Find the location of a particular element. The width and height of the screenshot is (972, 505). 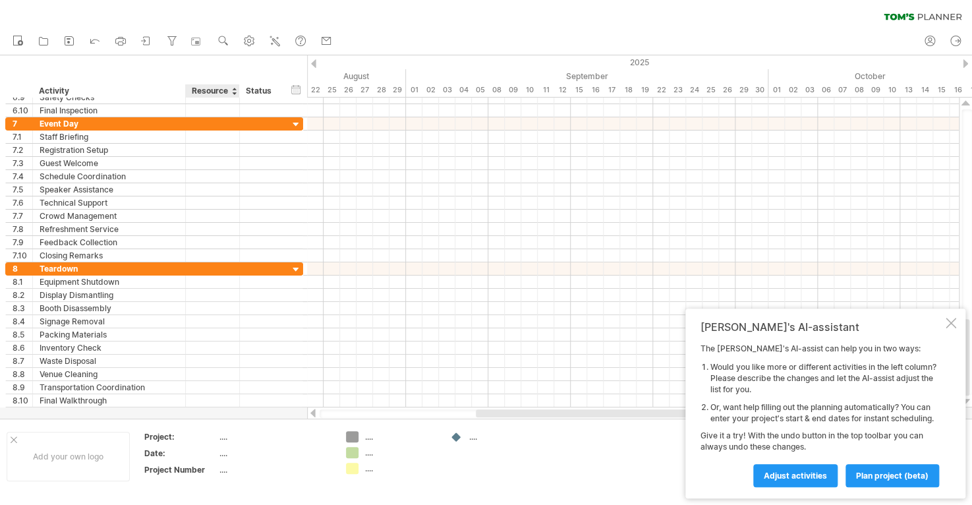

div: Thursday, 4 September 2025 is located at coordinates (463, 90).